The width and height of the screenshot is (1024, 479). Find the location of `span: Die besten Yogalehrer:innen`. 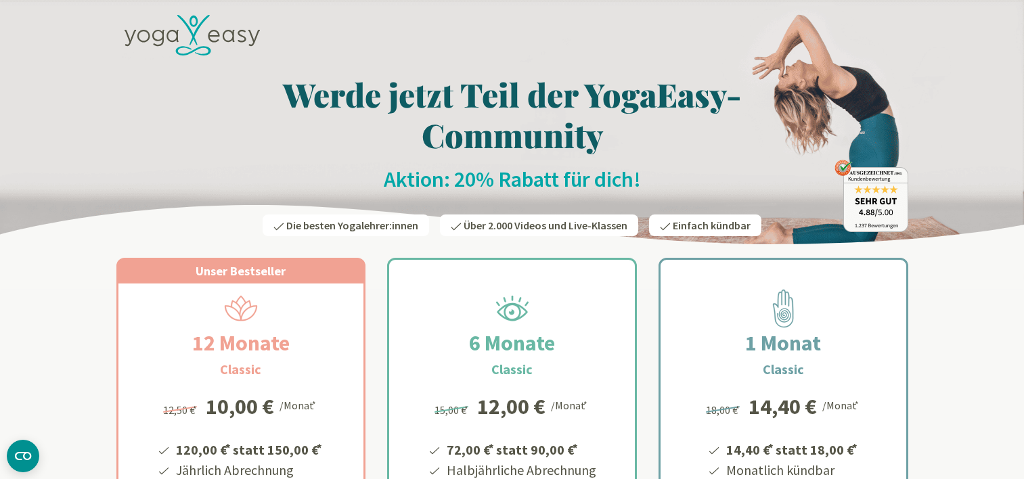

span: Die besten Yogalehrer:innen is located at coordinates (352, 225).